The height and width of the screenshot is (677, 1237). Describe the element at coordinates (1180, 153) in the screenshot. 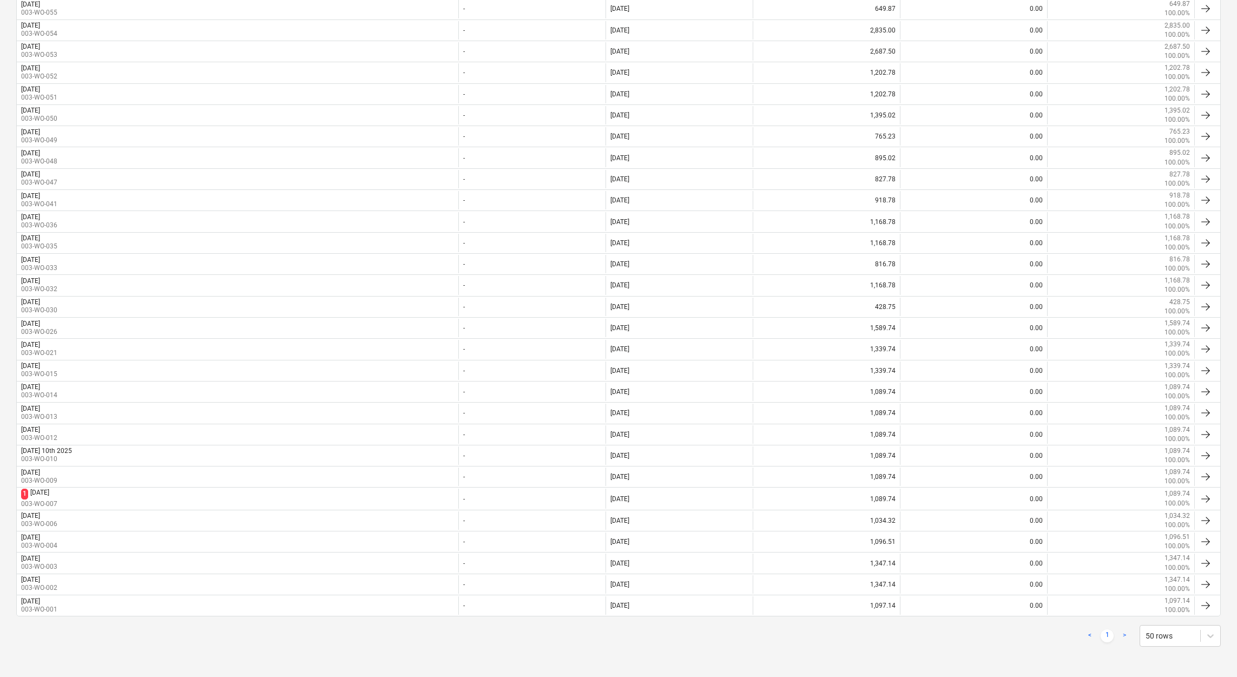

I see `p: 895.02` at that location.